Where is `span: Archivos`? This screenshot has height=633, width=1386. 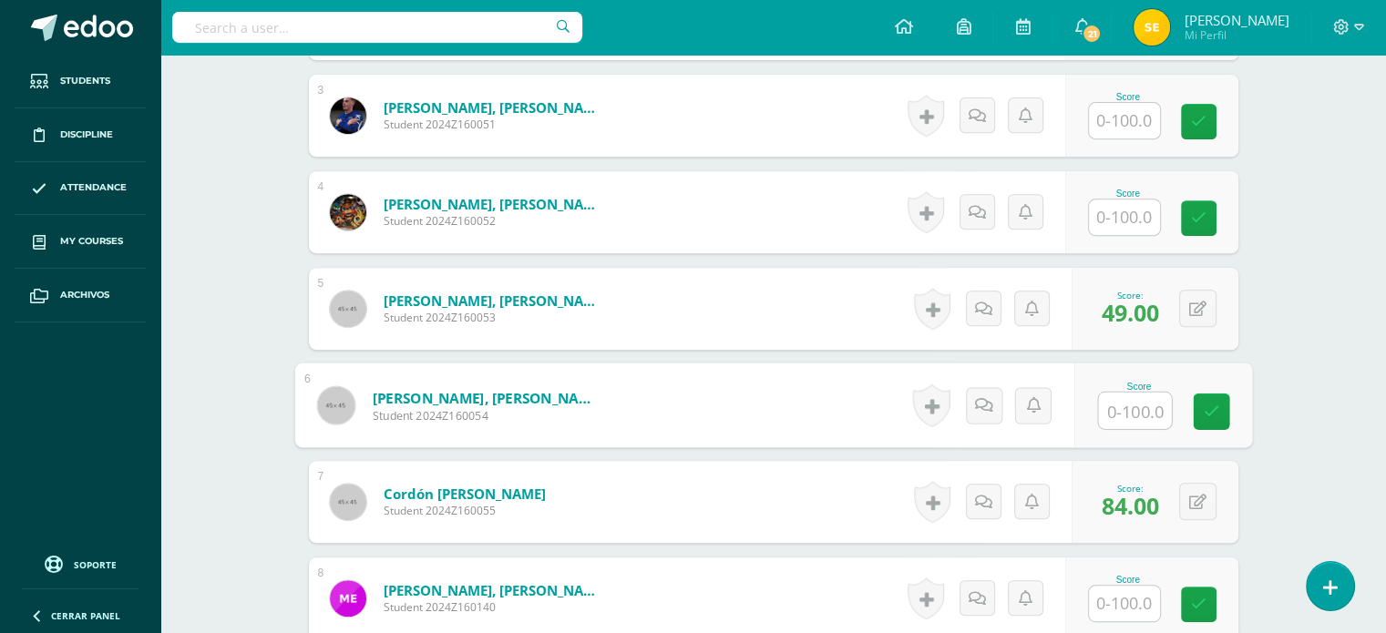 span: Archivos is located at coordinates (85, 295).